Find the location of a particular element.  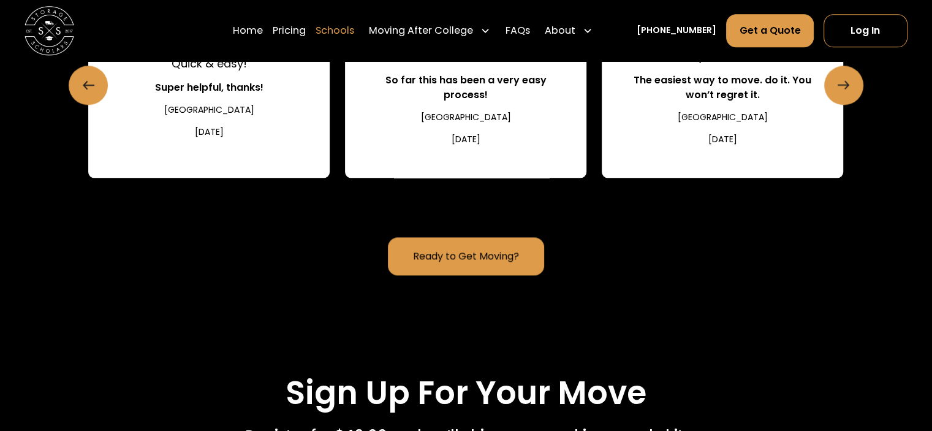

a: Home is located at coordinates (248, 31).